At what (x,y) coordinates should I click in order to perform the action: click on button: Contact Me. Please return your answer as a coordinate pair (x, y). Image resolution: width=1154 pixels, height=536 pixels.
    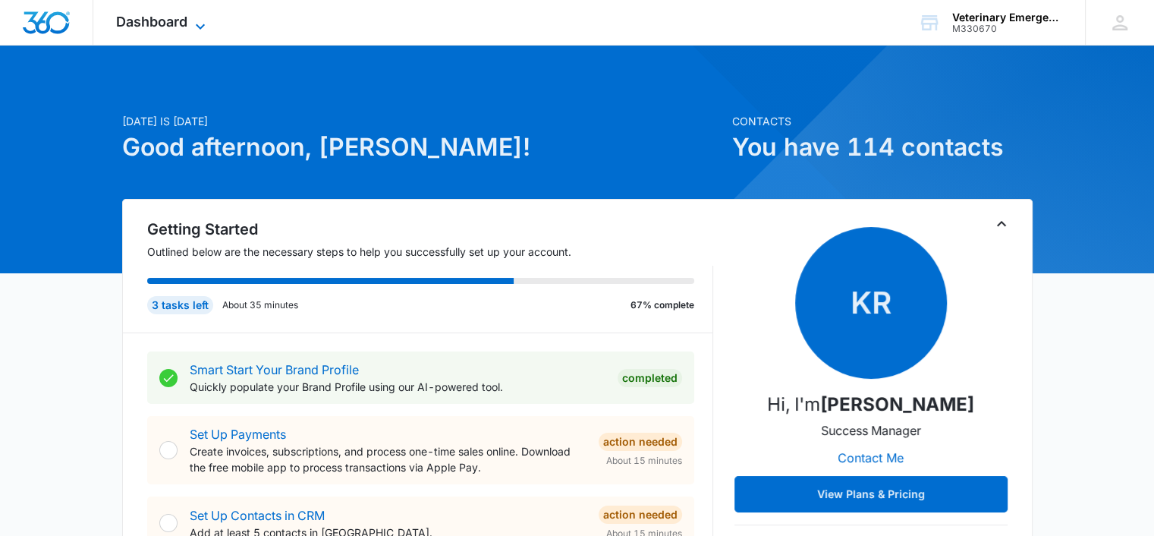
    Looking at the image, I should click on (870, 458).